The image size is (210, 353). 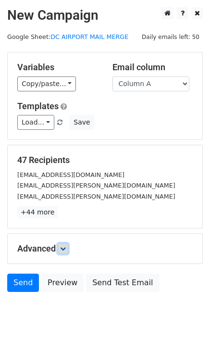 What do you see at coordinates (38, 106) in the screenshot?
I see `a: Templates` at bounding box center [38, 106].